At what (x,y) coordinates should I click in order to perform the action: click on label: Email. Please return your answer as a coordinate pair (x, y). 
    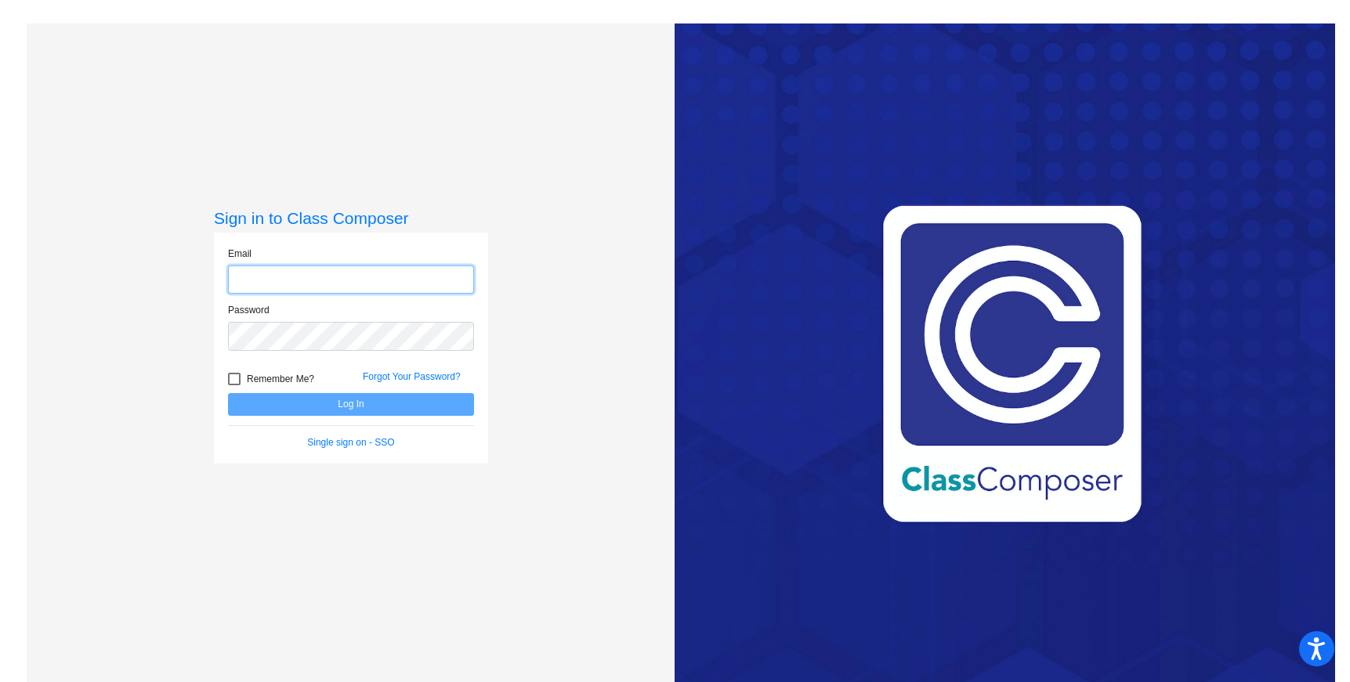
    Looking at the image, I should click on (240, 254).